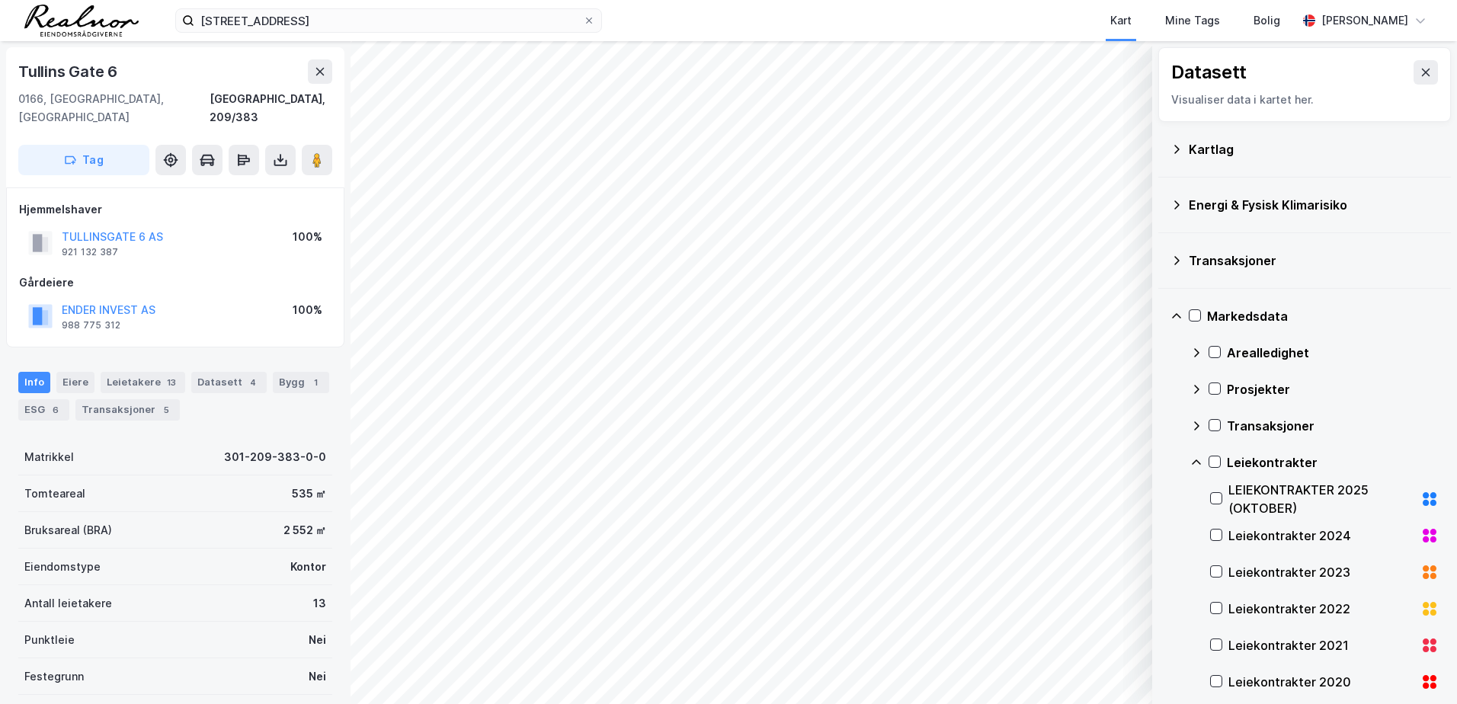  What do you see at coordinates (1321, 499) in the screenshot?
I see `div: LEIEKONTRAKTER 2025 (OKTOBER)` at bounding box center [1321, 499].